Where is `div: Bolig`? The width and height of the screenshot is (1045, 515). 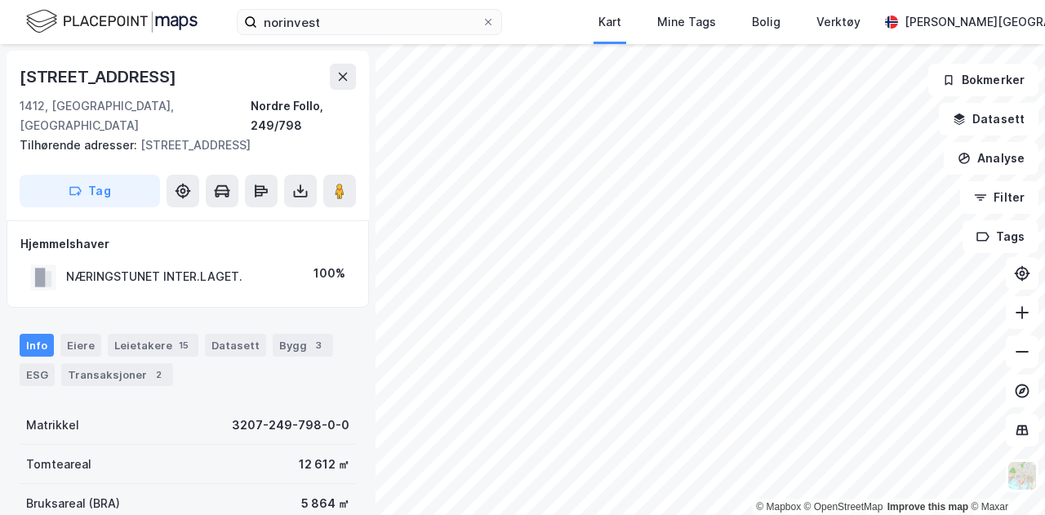
div: Bolig is located at coordinates (766, 22).